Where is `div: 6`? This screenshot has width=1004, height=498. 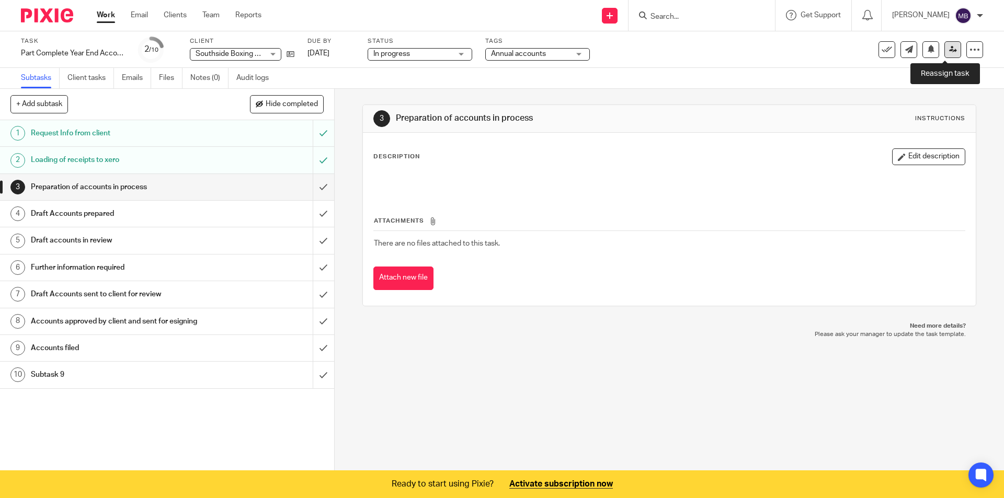 div: 6 is located at coordinates (18, 268).